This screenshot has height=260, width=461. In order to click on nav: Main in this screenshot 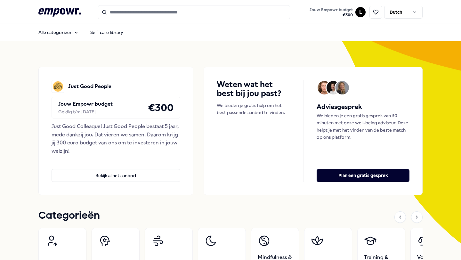, I will do `click(81, 32)`.